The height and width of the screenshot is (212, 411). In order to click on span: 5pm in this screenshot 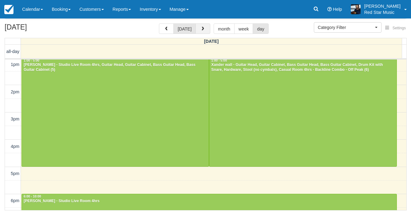, I will do `click(15, 173)`.